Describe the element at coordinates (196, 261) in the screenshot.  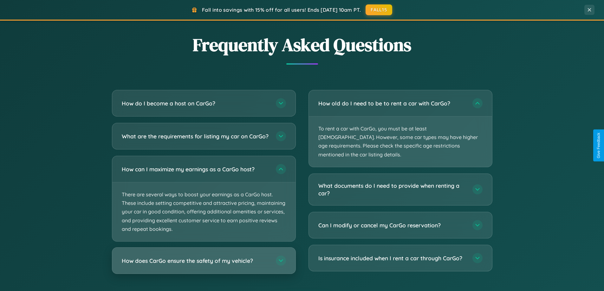
I see `h3: How does CarGo ensure the safety of my vehicle?` at that location.